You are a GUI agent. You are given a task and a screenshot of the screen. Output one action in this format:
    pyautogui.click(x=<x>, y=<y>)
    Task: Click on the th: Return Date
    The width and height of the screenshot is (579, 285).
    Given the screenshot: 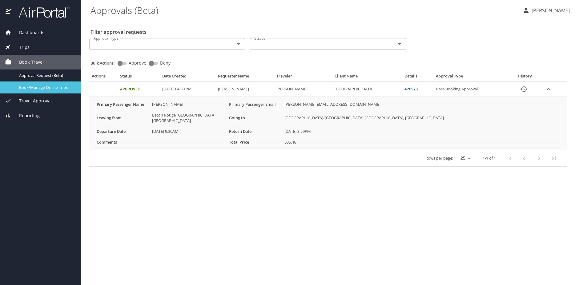 What is the action you would take?
    pyautogui.click(x=254, y=131)
    